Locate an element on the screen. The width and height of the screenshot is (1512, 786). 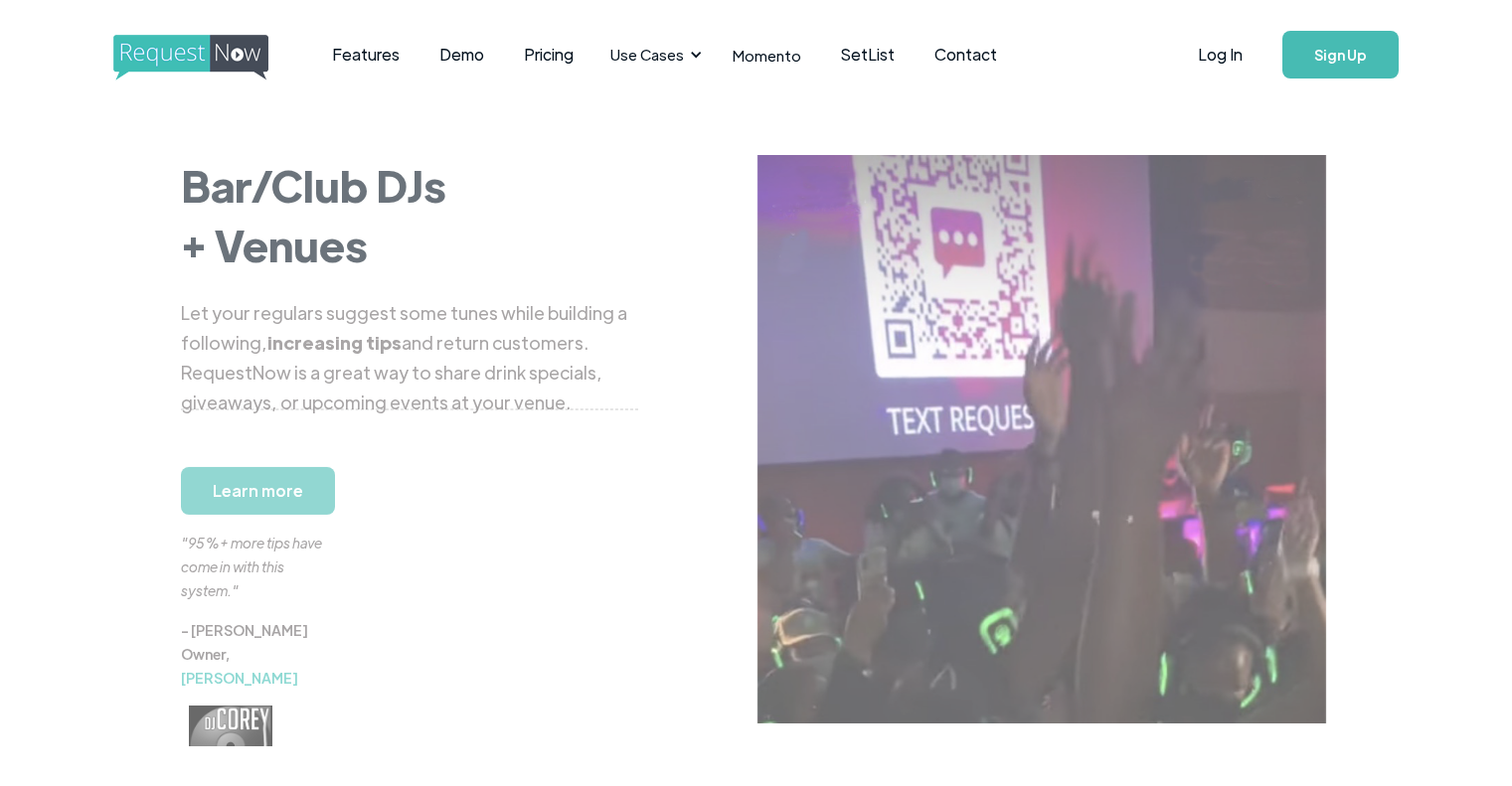
a: Learn more is located at coordinates (258, 491).